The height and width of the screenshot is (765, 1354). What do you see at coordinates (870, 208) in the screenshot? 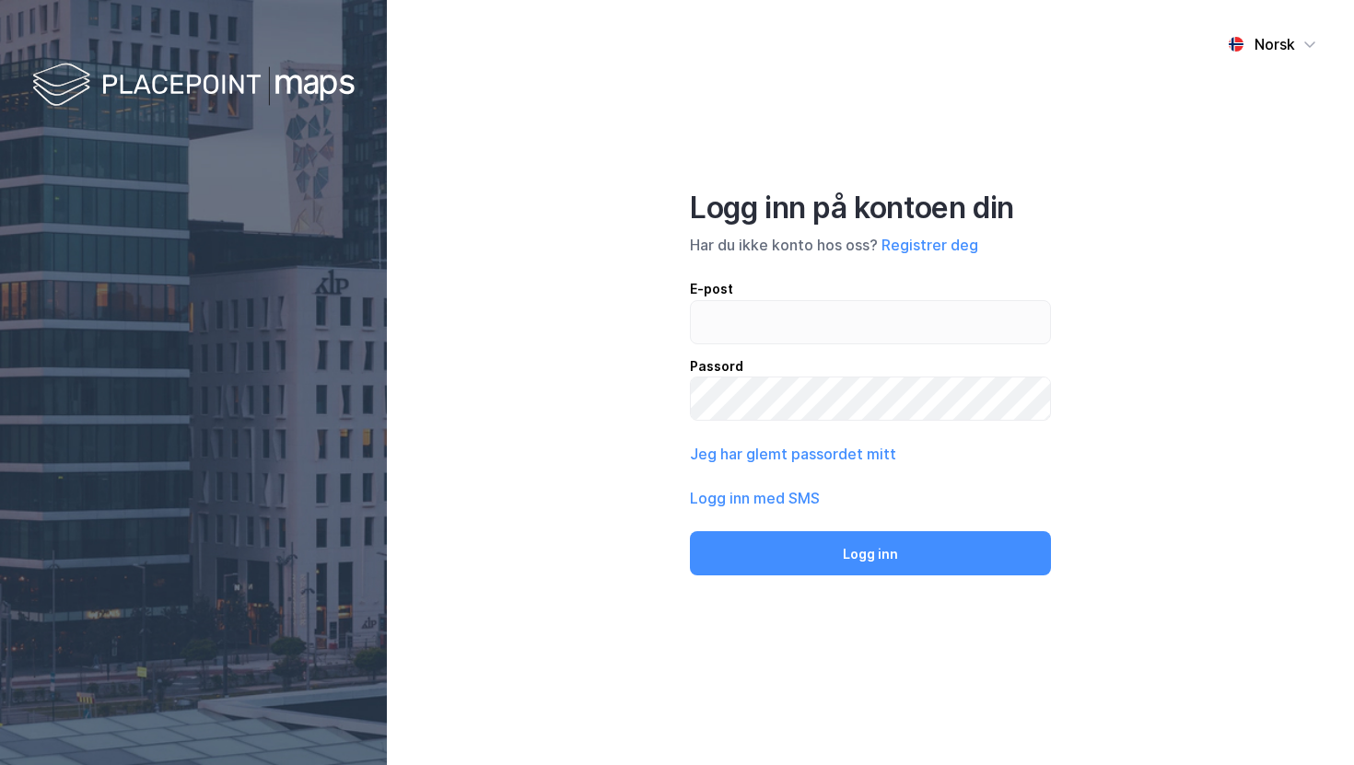
I see `div: Logg inn på kontoen din` at bounding box center [870, 208].